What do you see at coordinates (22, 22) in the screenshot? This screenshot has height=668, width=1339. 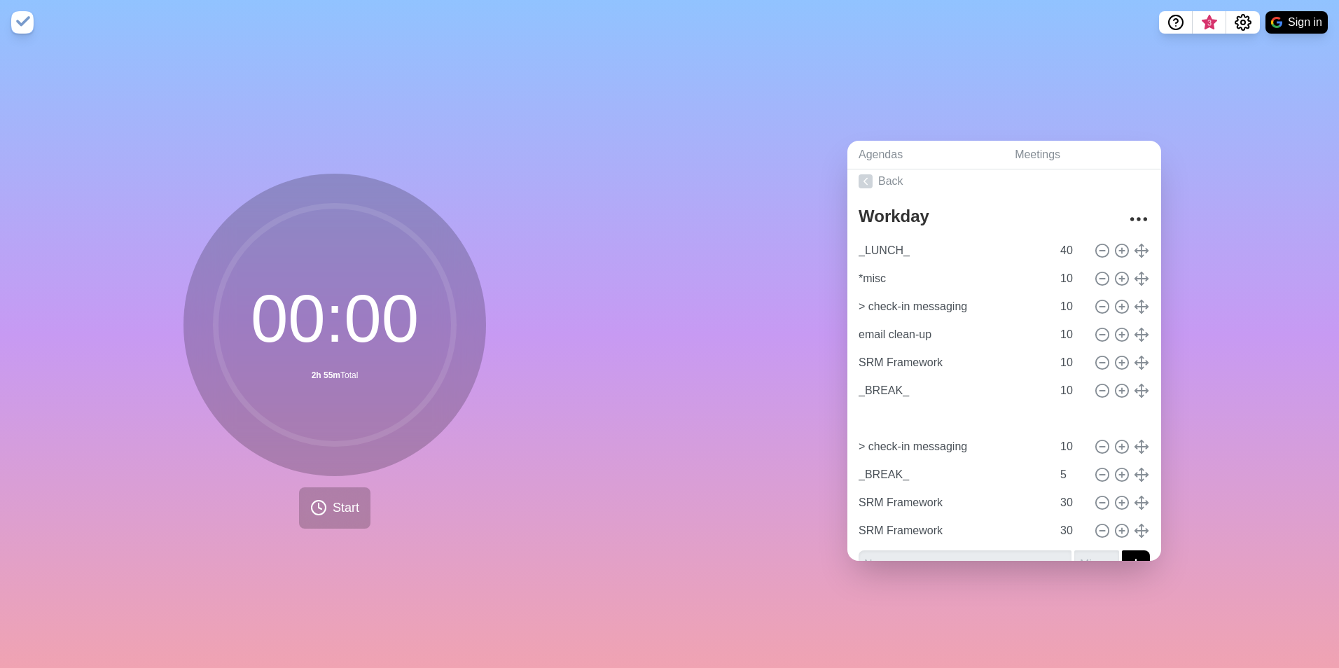 I see `img: timeblocks logo` at bounding box center [22, 22].